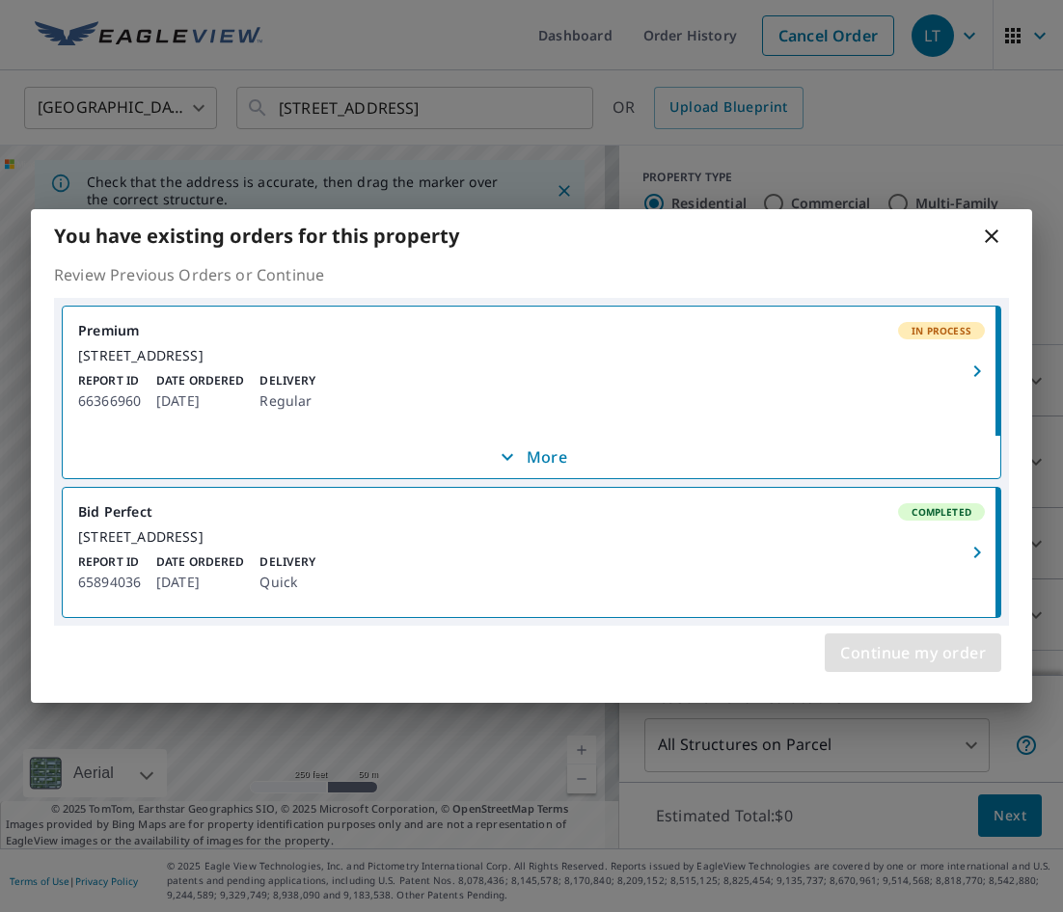  Describe the element at coordinates (912, 653) in the screenshot. I see `button: Continue my order` at that location.